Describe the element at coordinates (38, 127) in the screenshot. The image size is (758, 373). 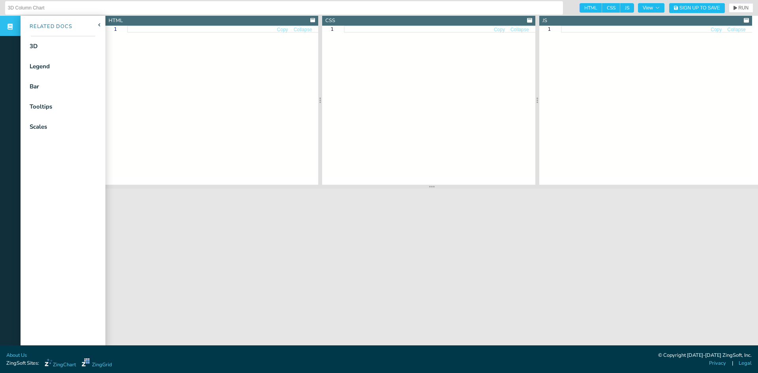
I see `div: Scales` at that location.